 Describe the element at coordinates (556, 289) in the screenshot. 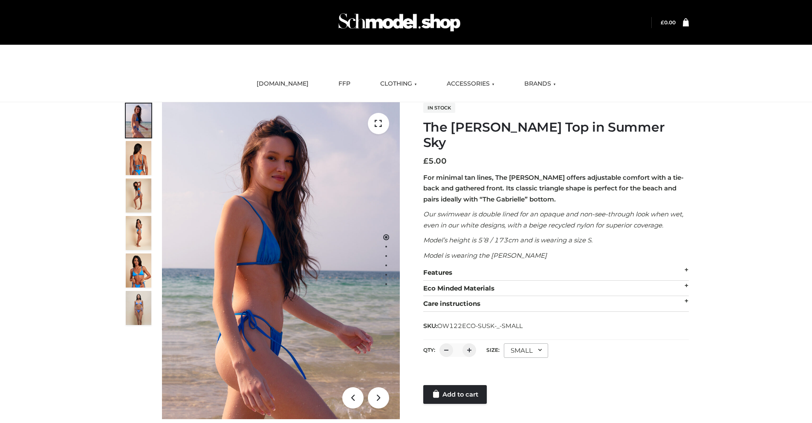

I see `div: Eco Minded Materials` at that location.